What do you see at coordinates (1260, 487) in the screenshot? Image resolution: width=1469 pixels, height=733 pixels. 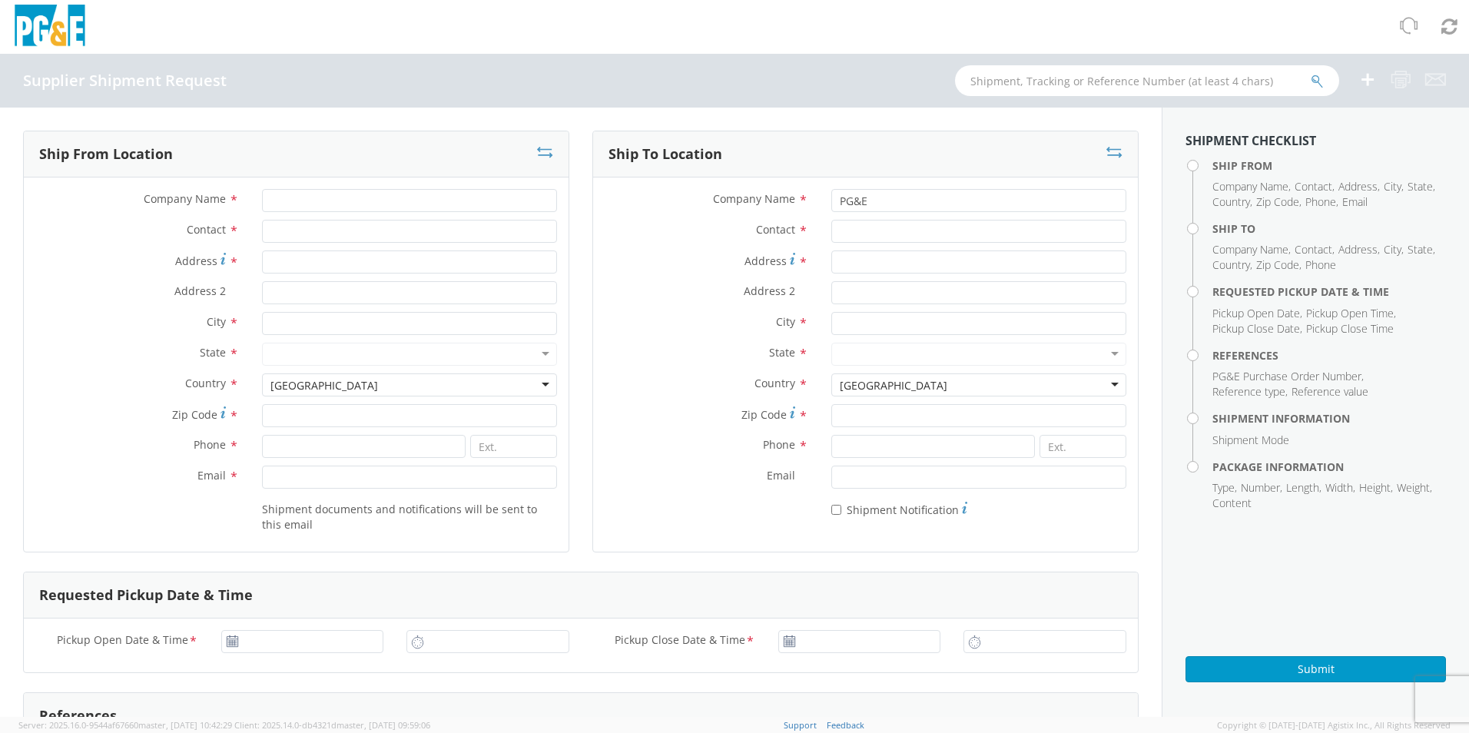 I see `span: Number` at bounding box center [1260, 487].